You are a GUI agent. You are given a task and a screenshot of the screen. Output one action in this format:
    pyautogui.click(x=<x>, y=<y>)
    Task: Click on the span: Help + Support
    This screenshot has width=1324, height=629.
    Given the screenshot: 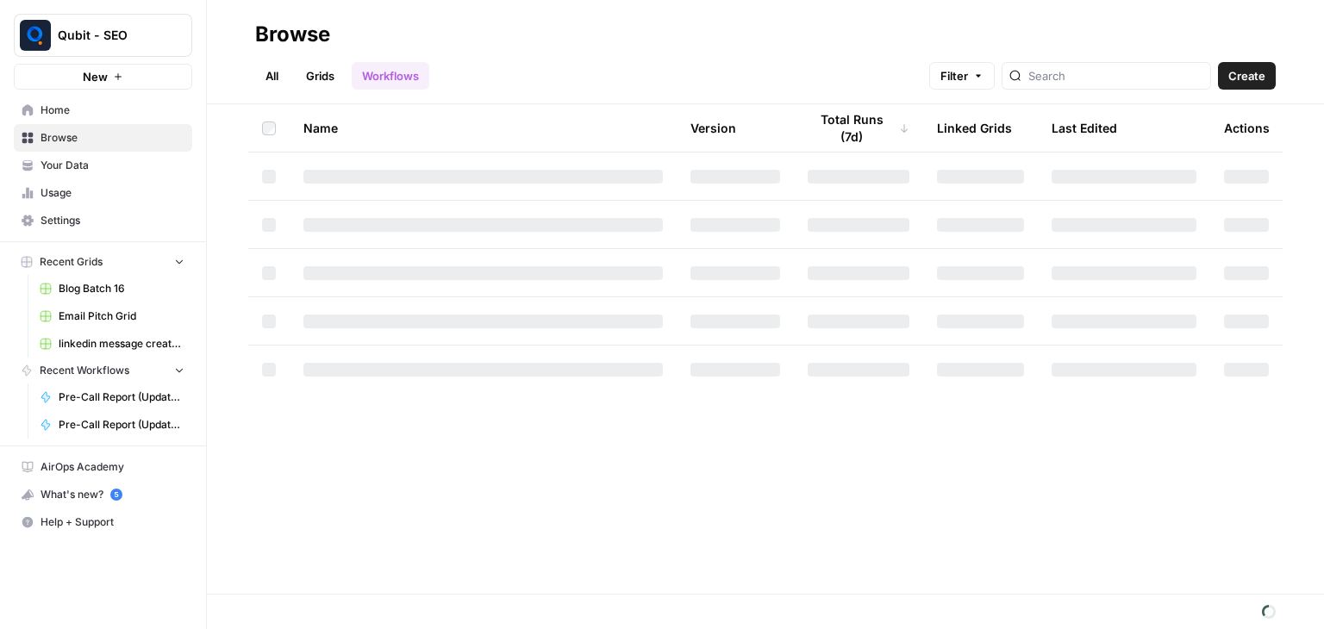 What is the action you would take?
    pyautogui.click(x=112, y=522)
    